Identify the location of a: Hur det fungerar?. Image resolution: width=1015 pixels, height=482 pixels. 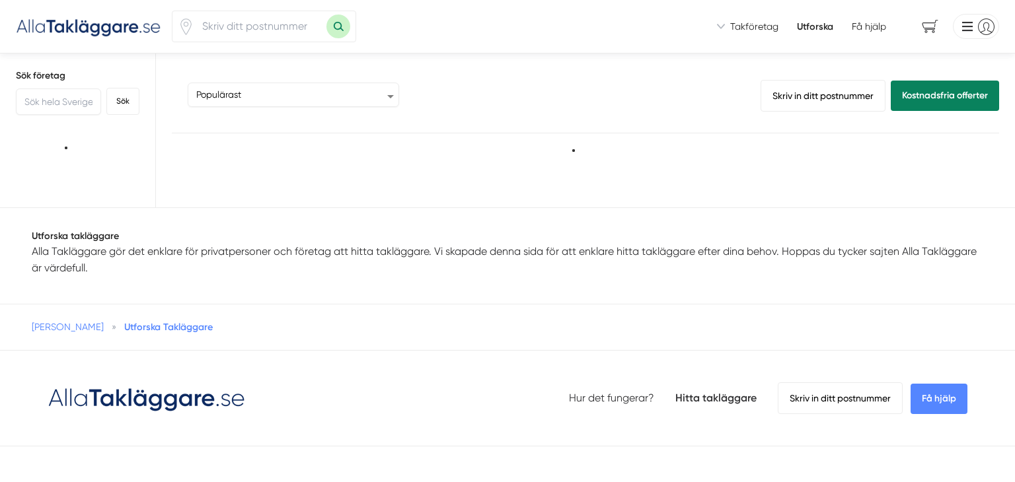
(611, 398).